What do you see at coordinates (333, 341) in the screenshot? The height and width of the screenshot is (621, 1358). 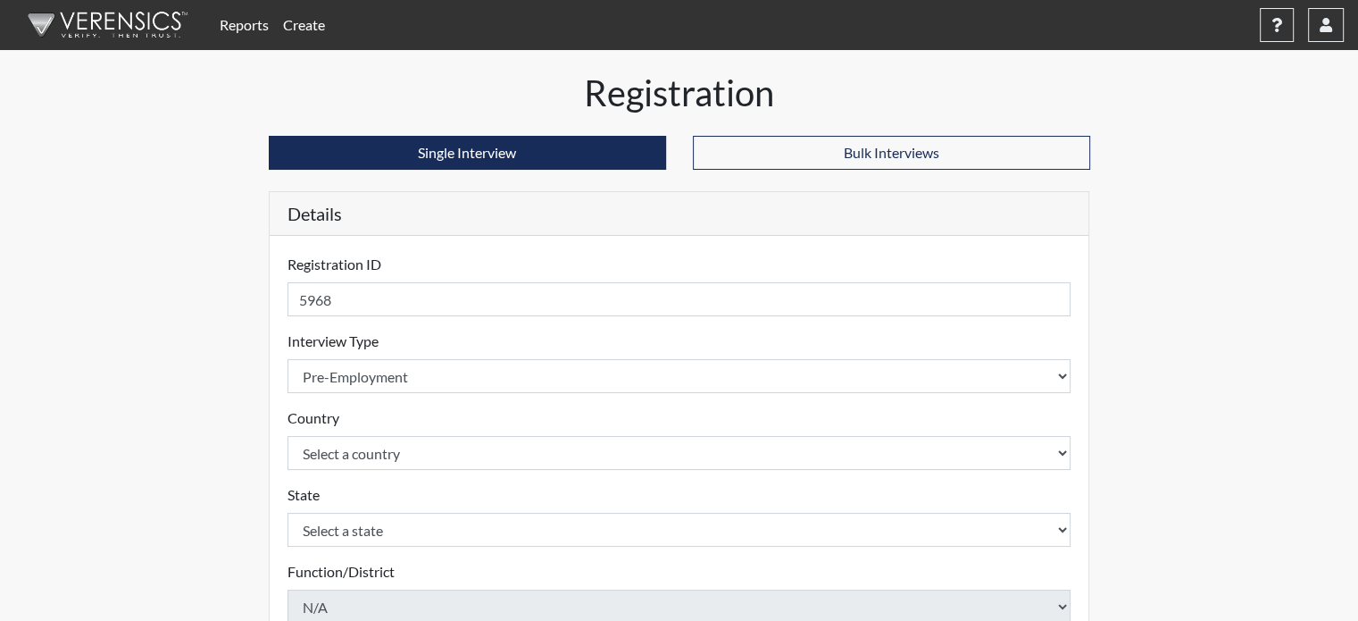 I see `label: Interview Type` at bounding box center [333, 341].